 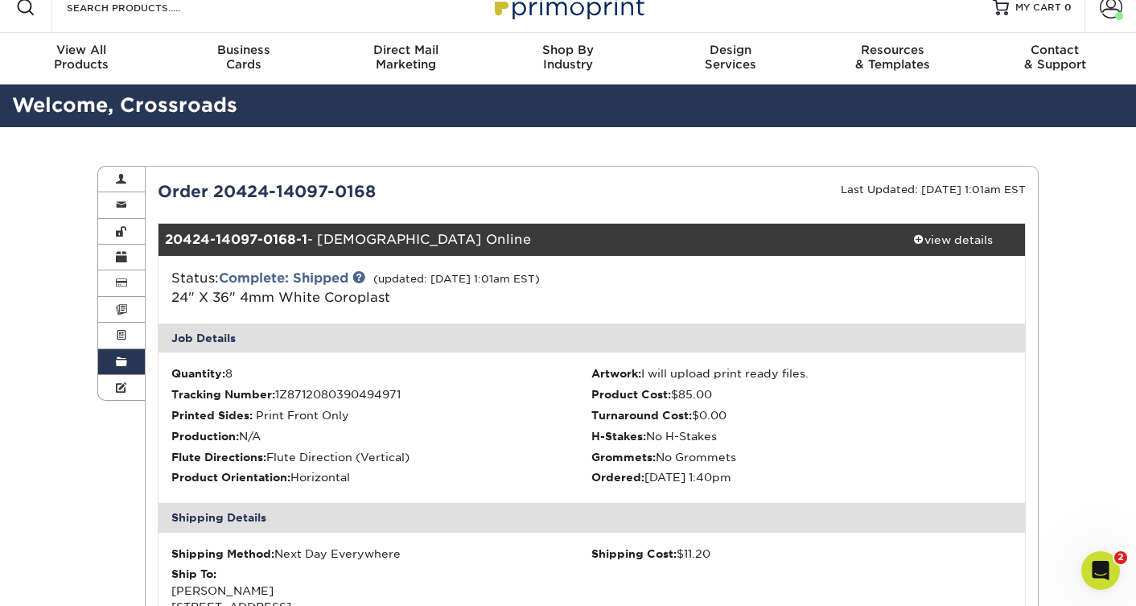 What do you see at coordinates (634, 553) in the screenshot?
I see `strong: Shipping Cost:` at bounding box center [634, 553].